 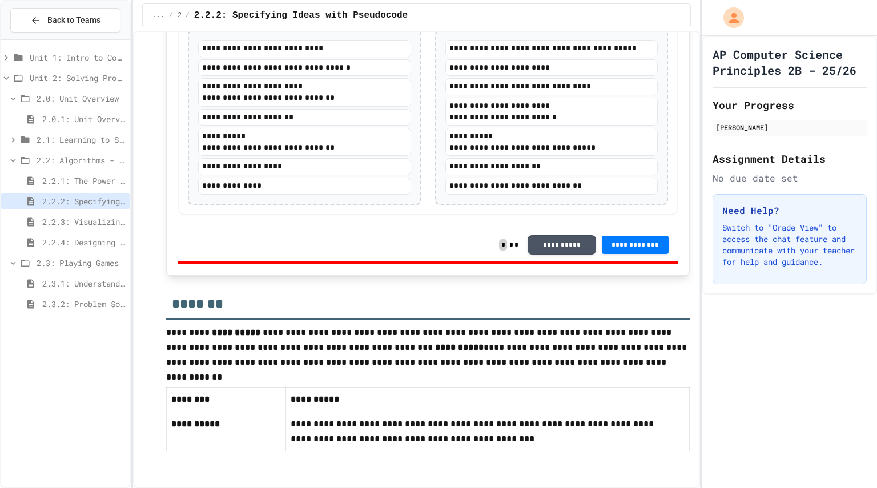 What do you see at coordinates (80, 98) in the screenshot?
I see `span: 2.0: Unit Overview` at bounding box center [80, 98].